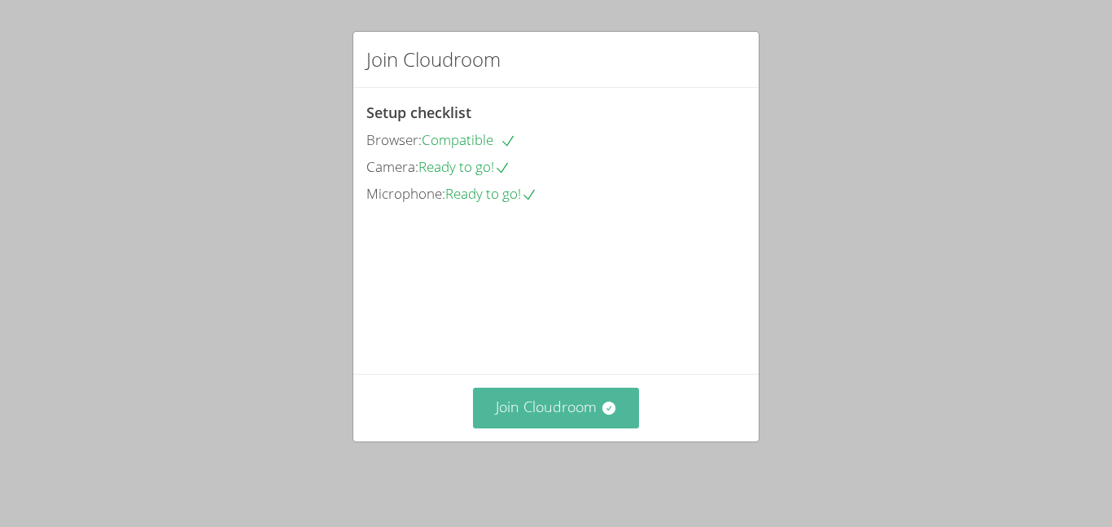 This screenshot has width=1112, height=527. Describe the element at coordinates (394, 139) in the screenshot. I see `span: Browser:` at that location.